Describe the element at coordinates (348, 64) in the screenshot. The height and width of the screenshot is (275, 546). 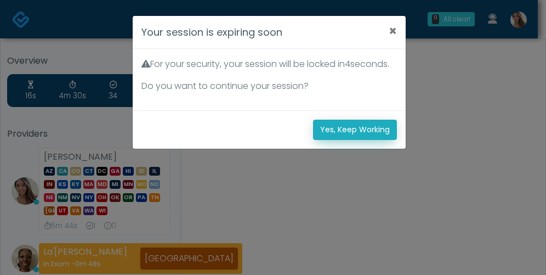
I see `span: 4` at that location.